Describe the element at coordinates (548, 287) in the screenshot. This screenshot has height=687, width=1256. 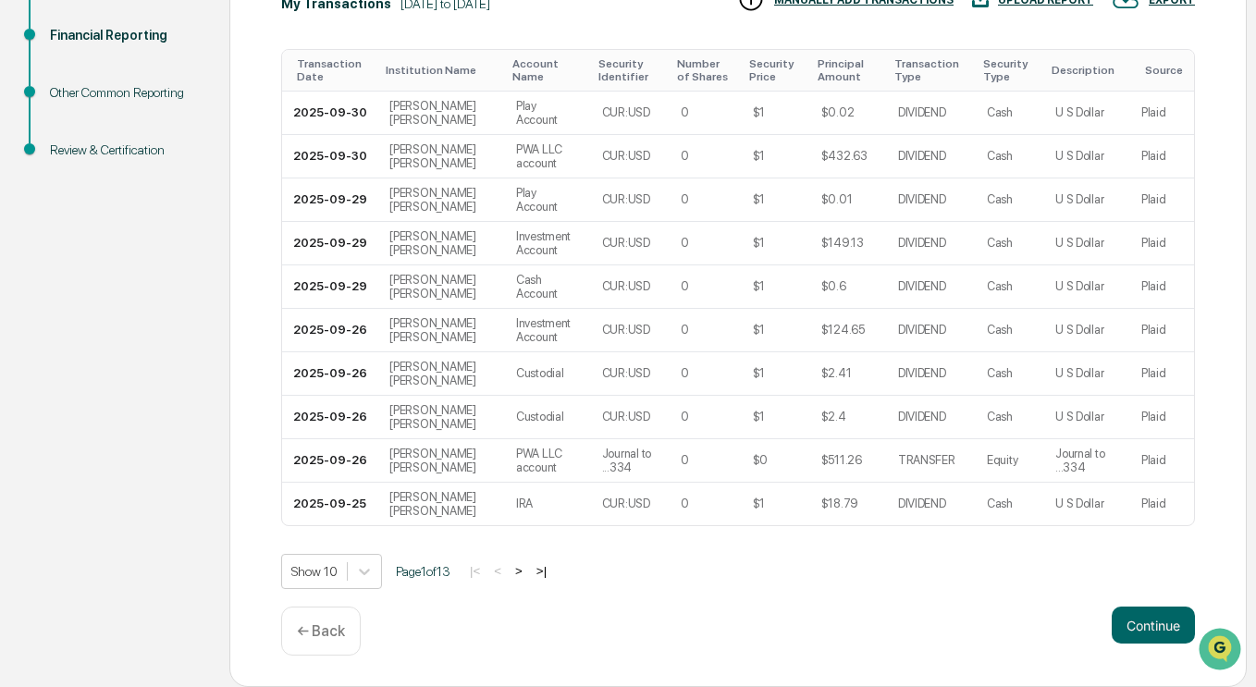
I see `td: Cash Account` at that location.